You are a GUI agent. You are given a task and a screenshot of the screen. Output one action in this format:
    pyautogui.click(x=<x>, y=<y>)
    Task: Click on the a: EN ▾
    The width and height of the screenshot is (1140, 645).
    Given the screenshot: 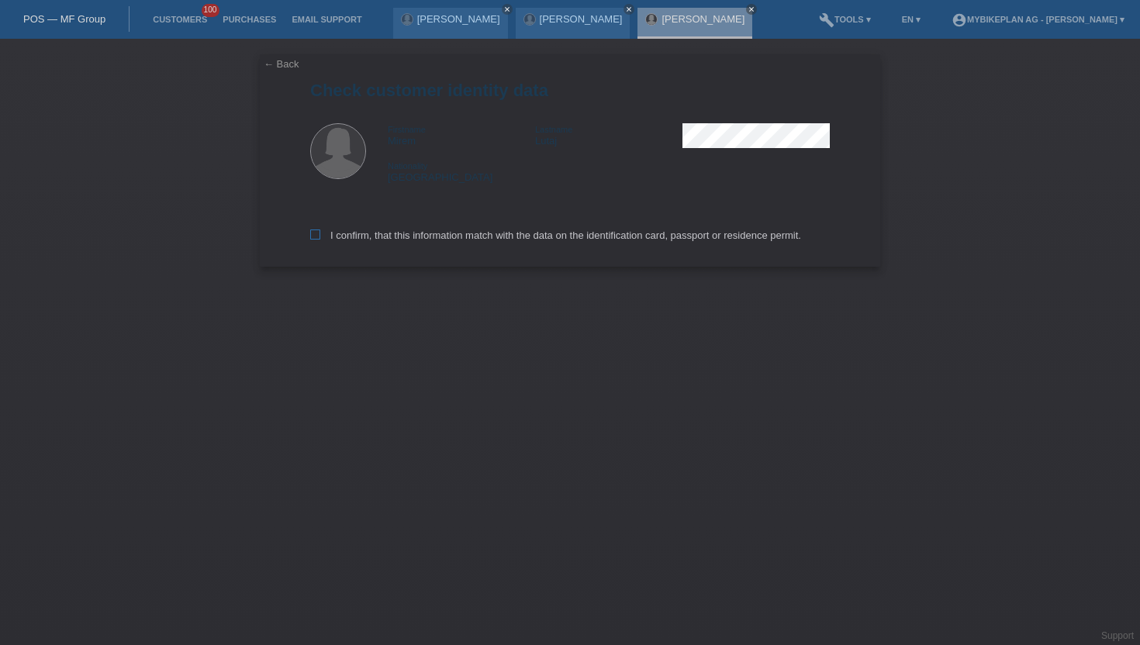 What is the action you would take?
    pyautogui.click(x=911, y=19)
    